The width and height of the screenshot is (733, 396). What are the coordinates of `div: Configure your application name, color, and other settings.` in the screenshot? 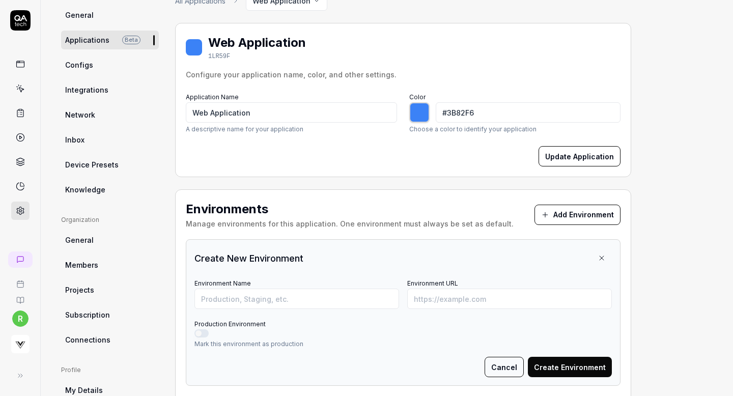 It's located at (403, 74).